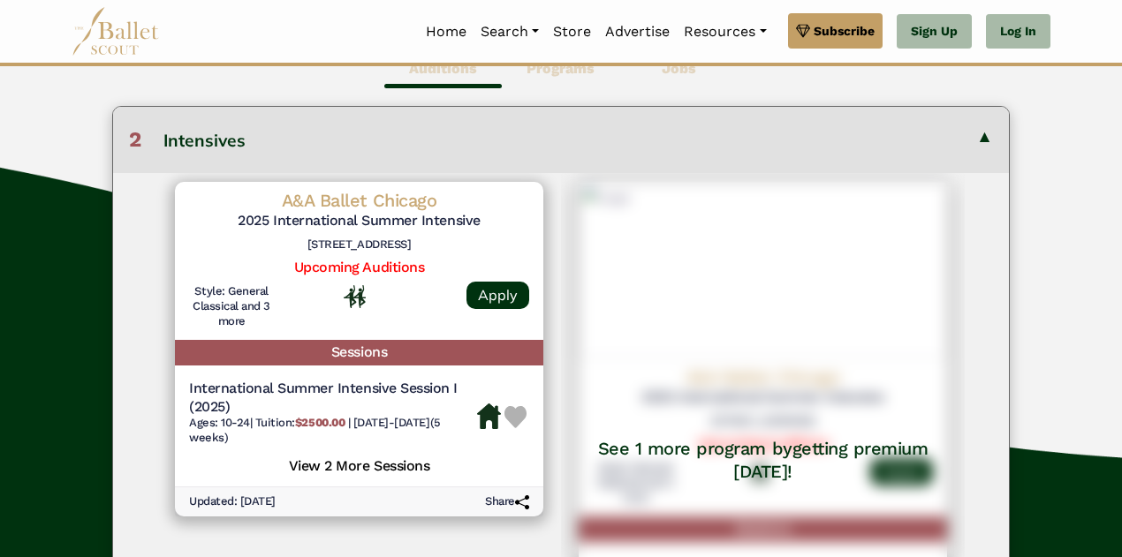  Describe the element at coordinates (442, 68) in the screenshot. I see `b: Auditions` at that location.